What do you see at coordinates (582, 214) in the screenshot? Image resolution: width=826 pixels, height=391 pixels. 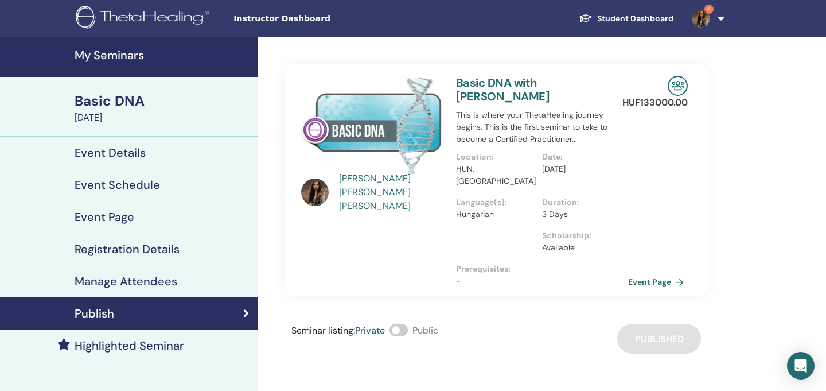 I see `p: 3 Days` at bounding box center [582, 214].